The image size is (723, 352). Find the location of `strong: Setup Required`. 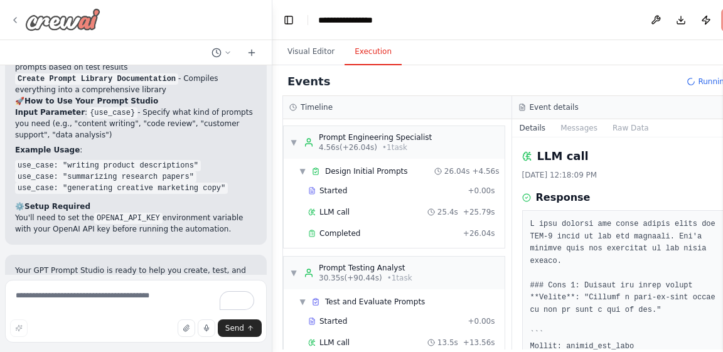

strong: Setup Required is located at coordinates (57, 206).